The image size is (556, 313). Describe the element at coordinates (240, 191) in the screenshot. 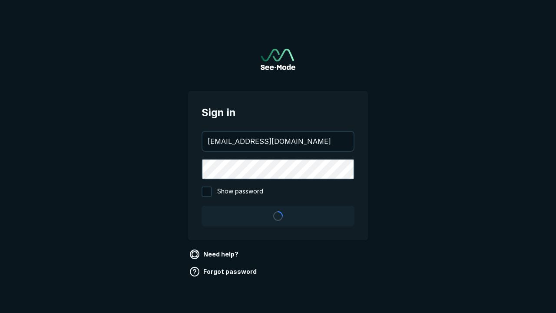

I see `span: Show password` at that location.